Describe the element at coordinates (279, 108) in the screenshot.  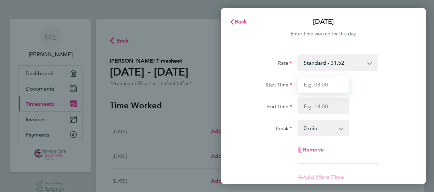
I see `label: End Time` at that location.